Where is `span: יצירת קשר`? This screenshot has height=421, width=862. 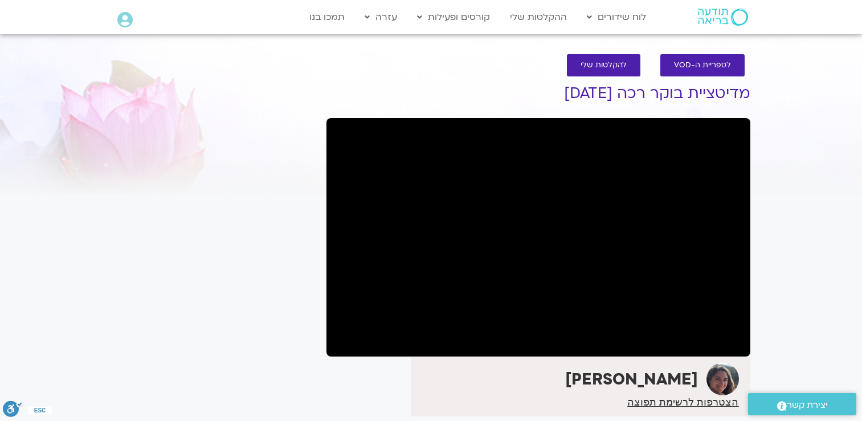
span: יצירת קשר is located at coordinates (808, 405).